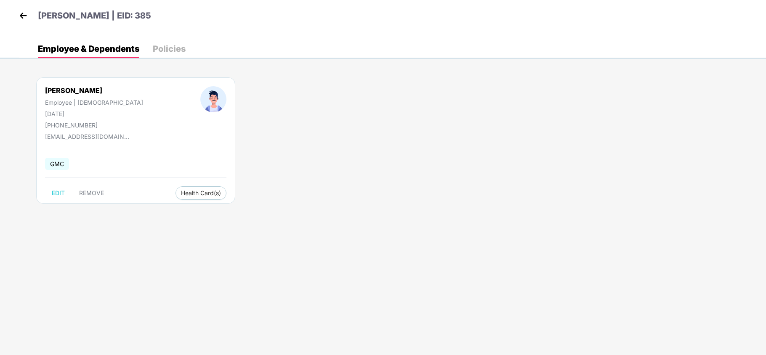  I want to click on span: EDIT, so click(58, 193).